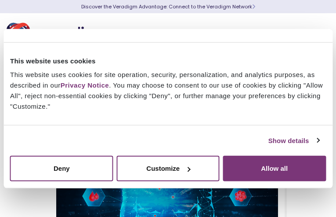 The height and width of the screenshot is (217, 336). What do you see at coordinates (316, 34) in the screenshot?
I see `button: Toggle Navigation Menu` at bounding box center [316, 34].